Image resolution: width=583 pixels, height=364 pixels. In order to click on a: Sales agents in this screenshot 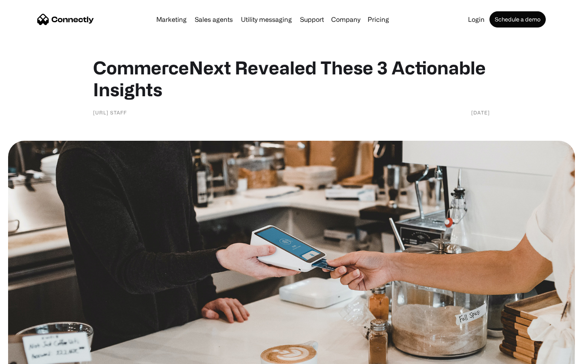, I will do `click(214, 19)`.